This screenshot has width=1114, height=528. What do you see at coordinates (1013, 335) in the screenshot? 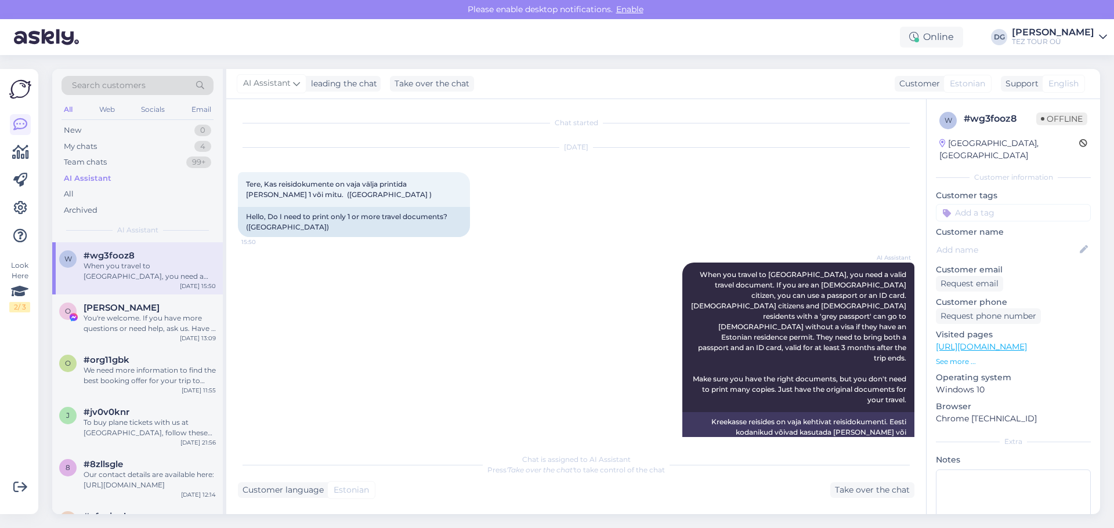
I see `p: Visited pages` at bounding box center [1013, 335].